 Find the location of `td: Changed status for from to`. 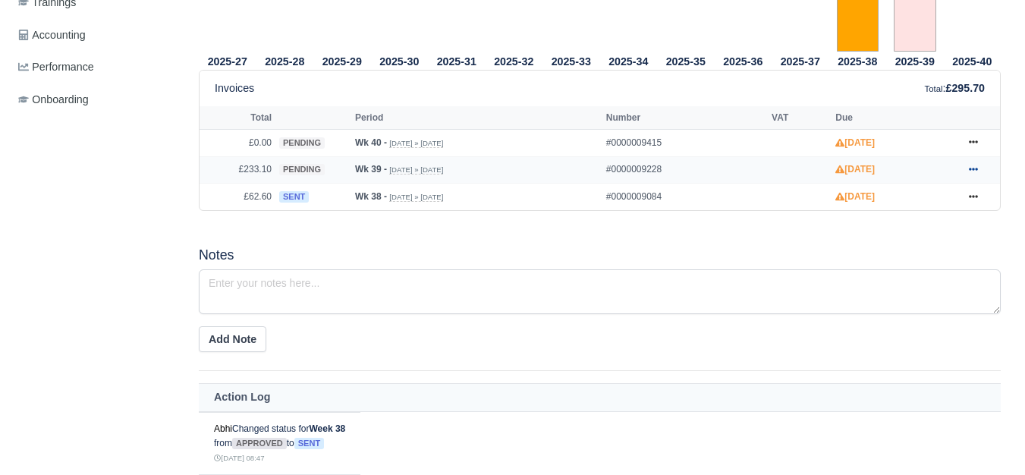

td: Changed status for from to is located at coordinates (279, 443).